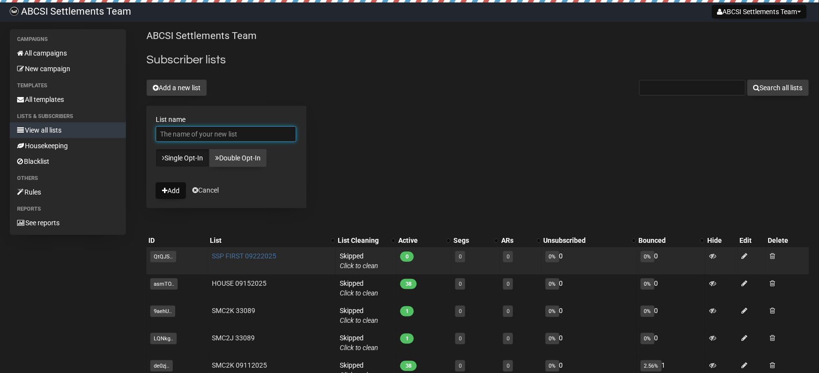 The image size is (819, 373). Describe the element at coordinates (164, 339) in the screenshot. I see `span: LQNkg..` at that location.